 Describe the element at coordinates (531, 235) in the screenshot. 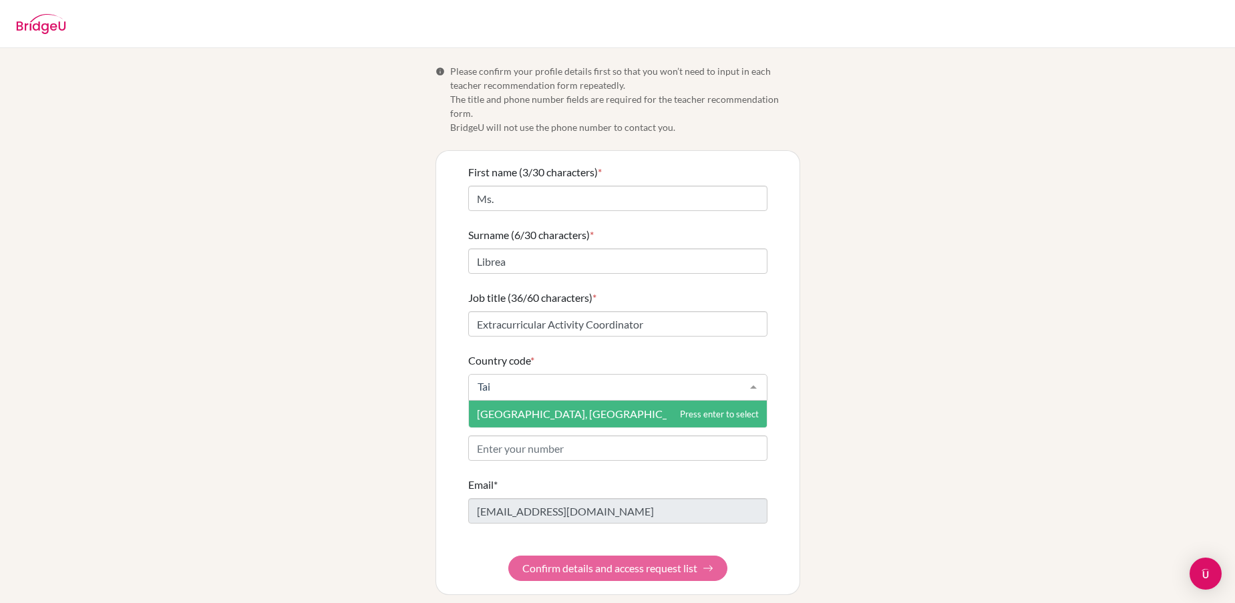

I see `label: Surname (6/30 characters)` at that location.